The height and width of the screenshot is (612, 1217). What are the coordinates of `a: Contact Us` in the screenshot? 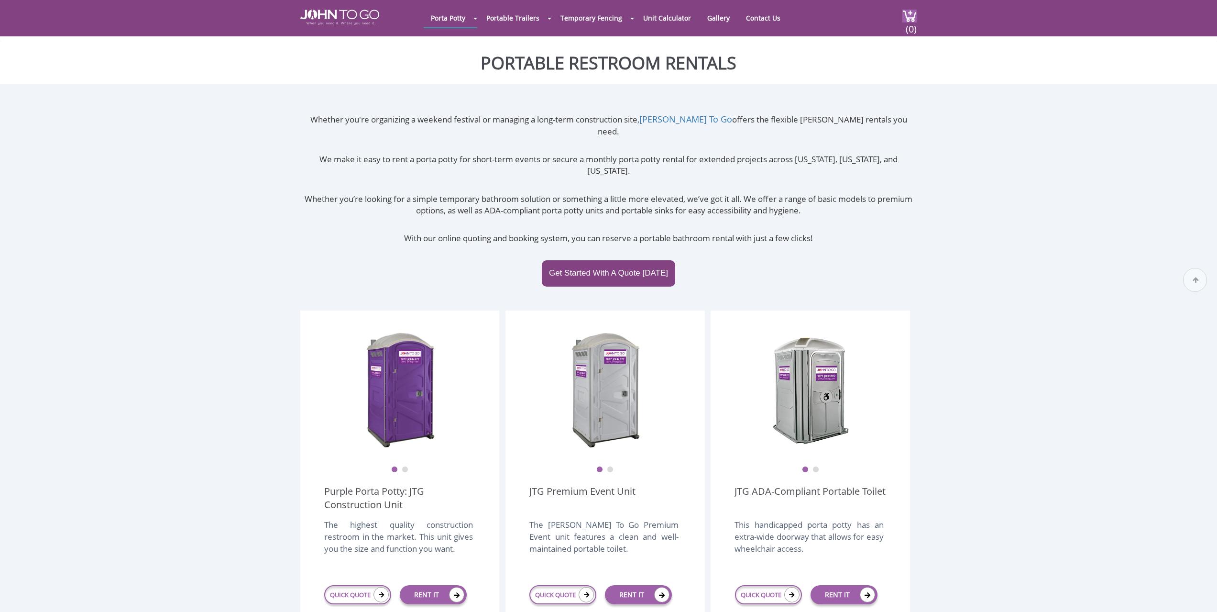 It's located at (763, 18).